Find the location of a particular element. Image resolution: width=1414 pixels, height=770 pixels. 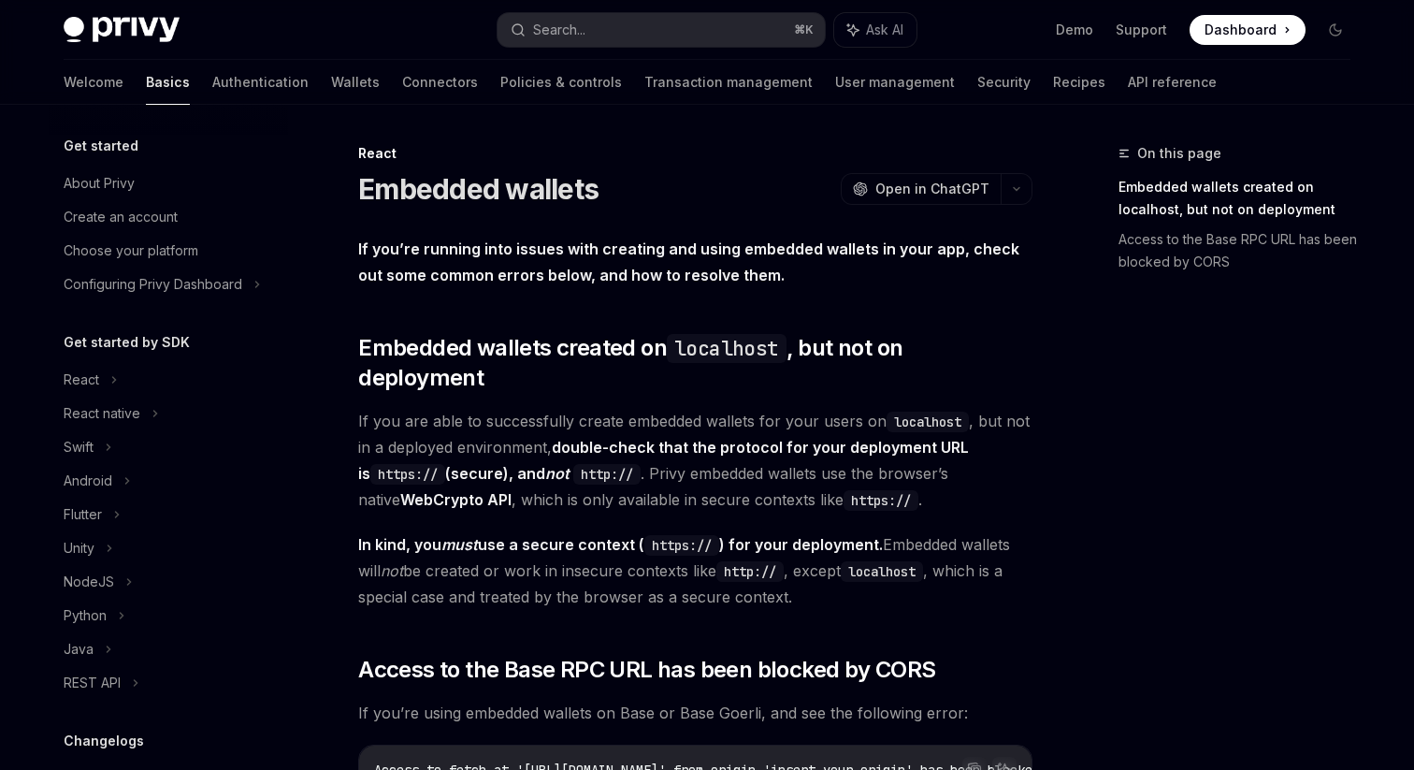

a: Policies & controls is located at coordinates (561, 82).